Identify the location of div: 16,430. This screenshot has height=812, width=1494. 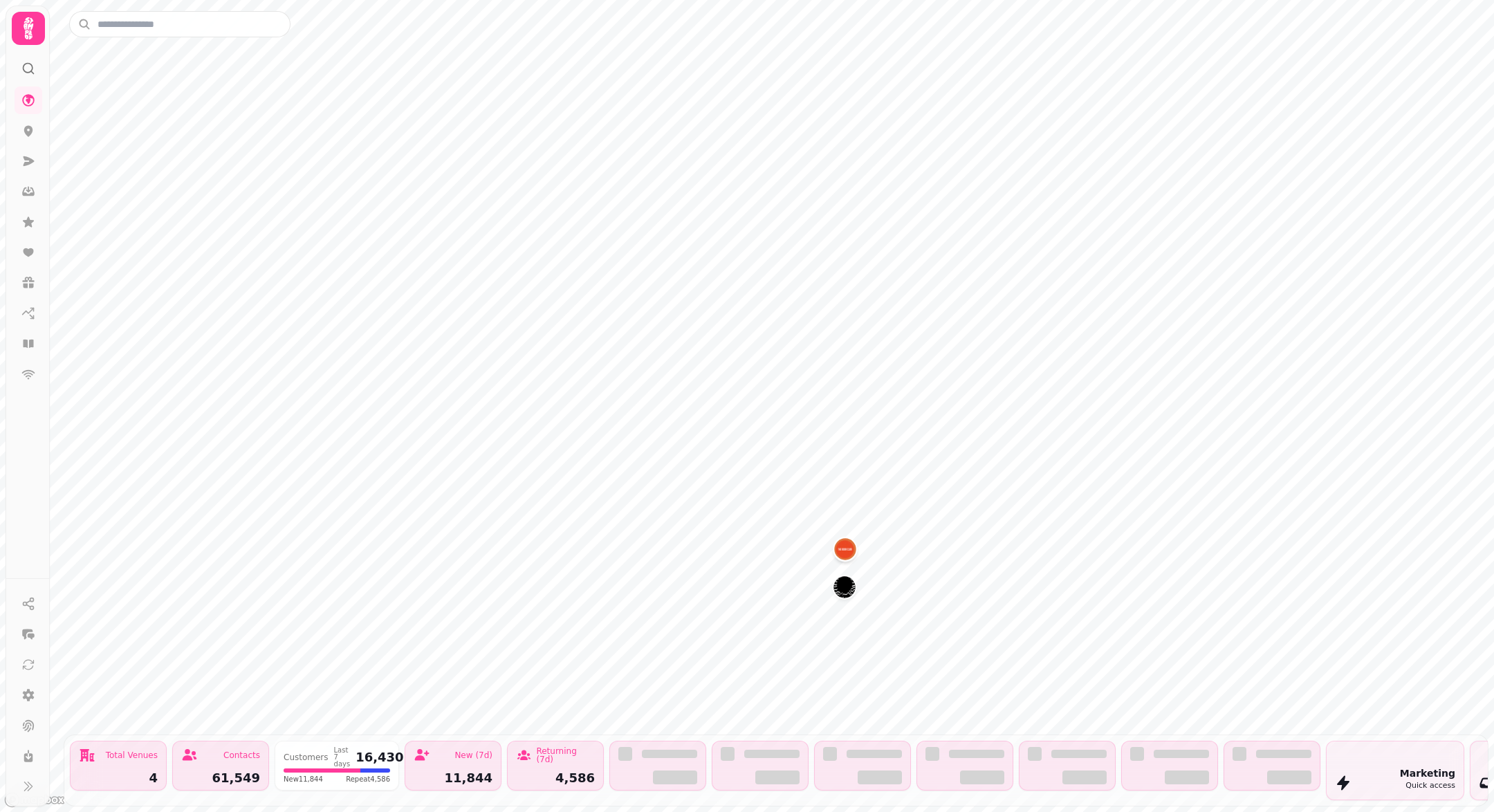
(379, 757).